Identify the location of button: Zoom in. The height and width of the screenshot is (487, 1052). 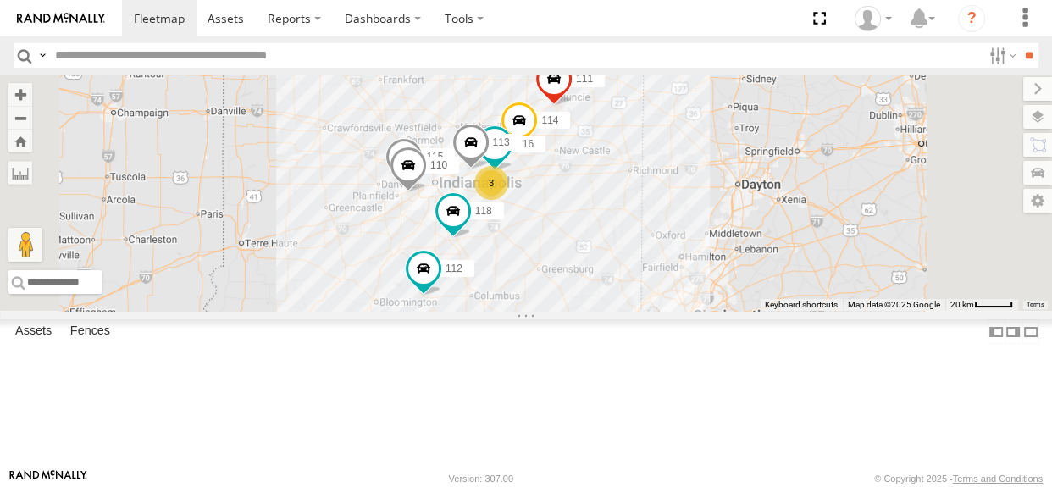
(20, 94).